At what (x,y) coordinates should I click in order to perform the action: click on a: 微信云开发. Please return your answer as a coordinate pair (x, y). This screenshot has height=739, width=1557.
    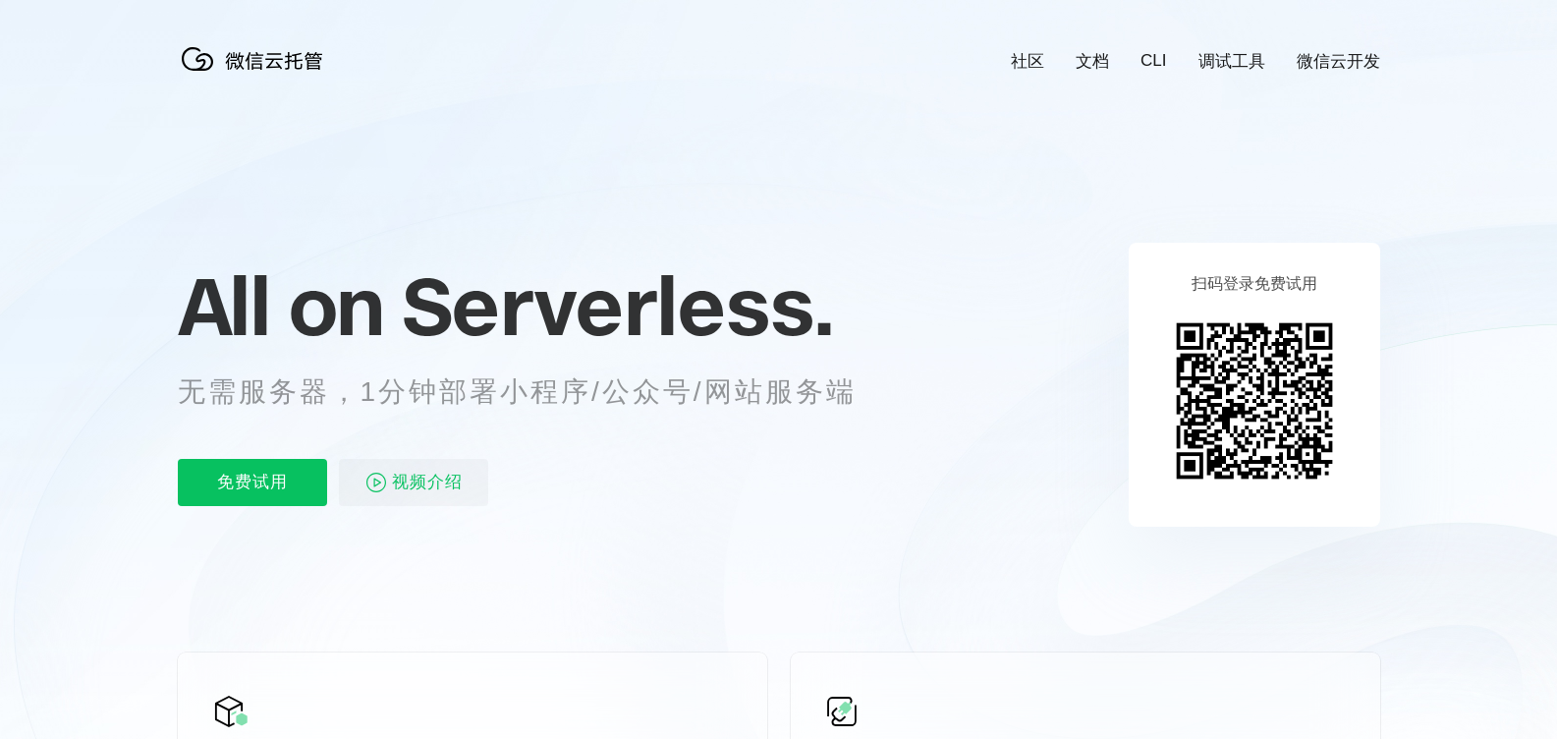
    Looking at the image, I should click on (1338, 61).